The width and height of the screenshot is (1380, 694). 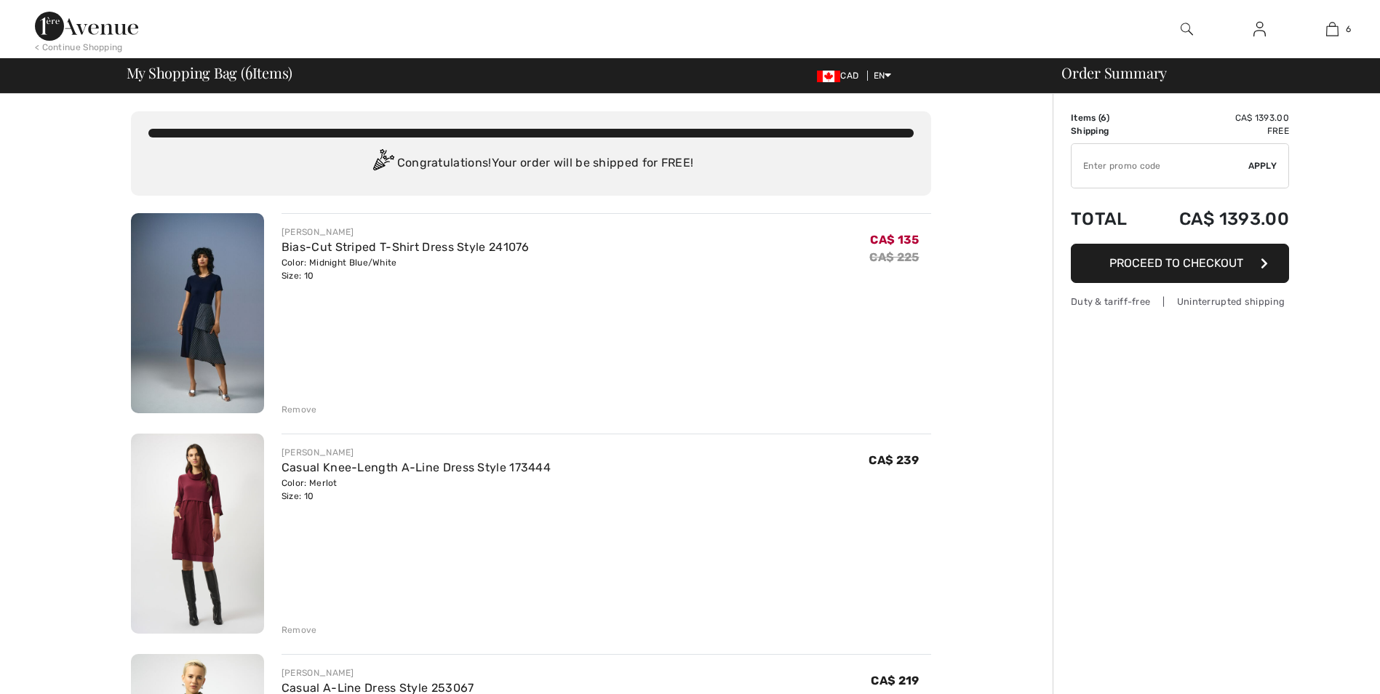 What do you see at coordinates (197, 533) in the screenshot?
I see `img: Casual Knee-Length A-Line Dress Style 173444` at bounding box center [197, 533].